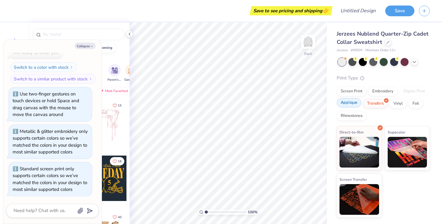 The image size is (442, 224). What do you see at coordinates (131, 80) in the screenshot?
I see `span: Game Day` at bounding box center [131, 80].